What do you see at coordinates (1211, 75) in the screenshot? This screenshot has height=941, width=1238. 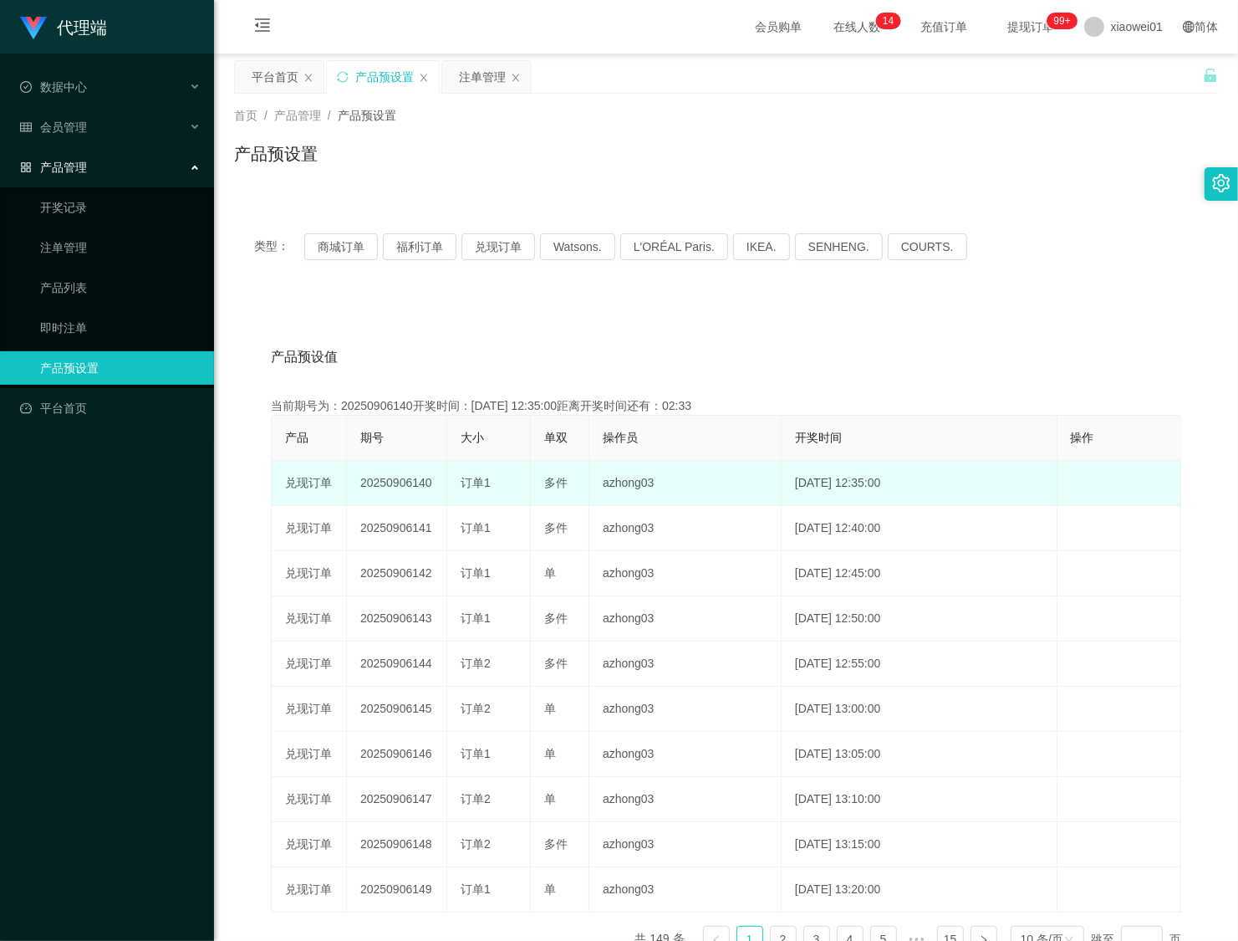 I see `i: 图标: unlock` at bounding box center [1211, 75].